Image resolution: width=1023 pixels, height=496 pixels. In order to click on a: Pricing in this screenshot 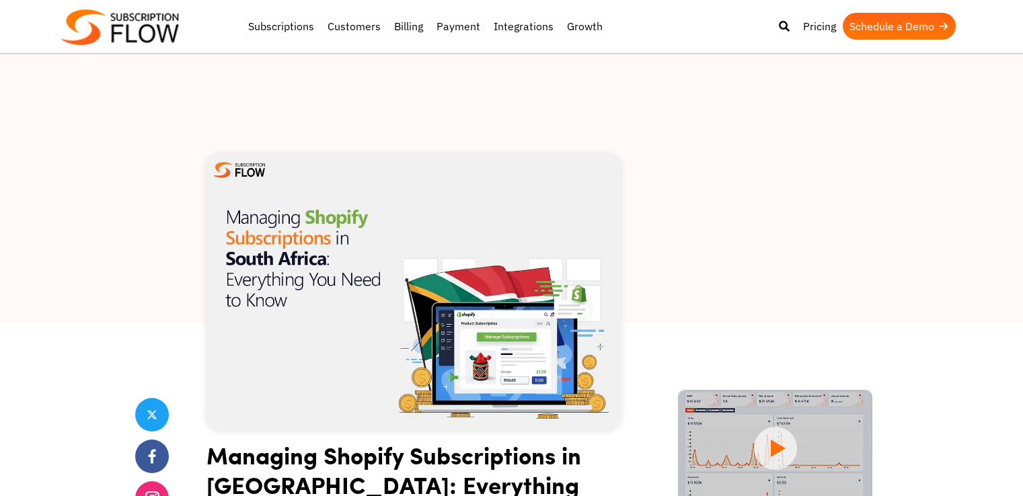, I will do `click(819, 26)`.